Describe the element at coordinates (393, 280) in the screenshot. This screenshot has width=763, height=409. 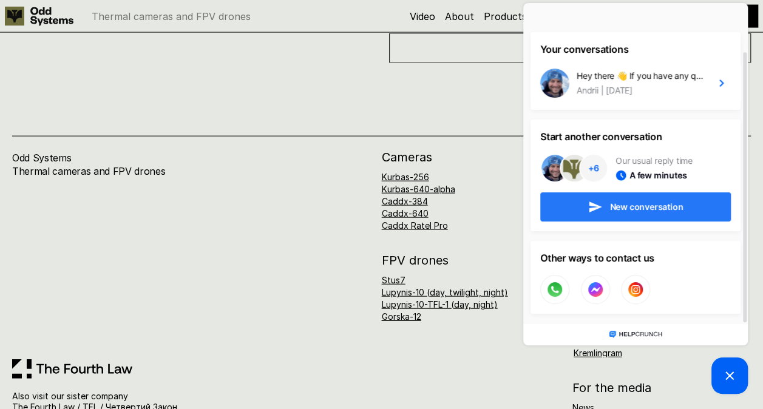
I see `a: Stus7` at that location.